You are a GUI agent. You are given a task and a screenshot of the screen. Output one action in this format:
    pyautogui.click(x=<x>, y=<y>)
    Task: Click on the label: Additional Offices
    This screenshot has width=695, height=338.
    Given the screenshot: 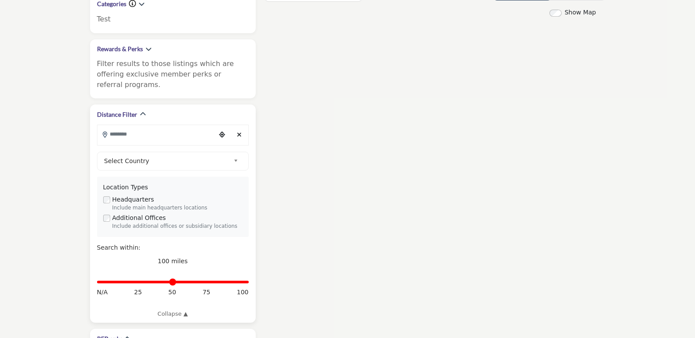 What is the action you would take?
    pyautogui.click(x=139, y=218)
    